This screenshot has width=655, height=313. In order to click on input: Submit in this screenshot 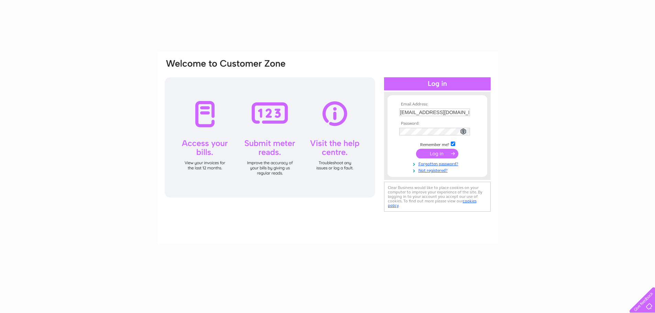, I will do `click(437, 154)`.